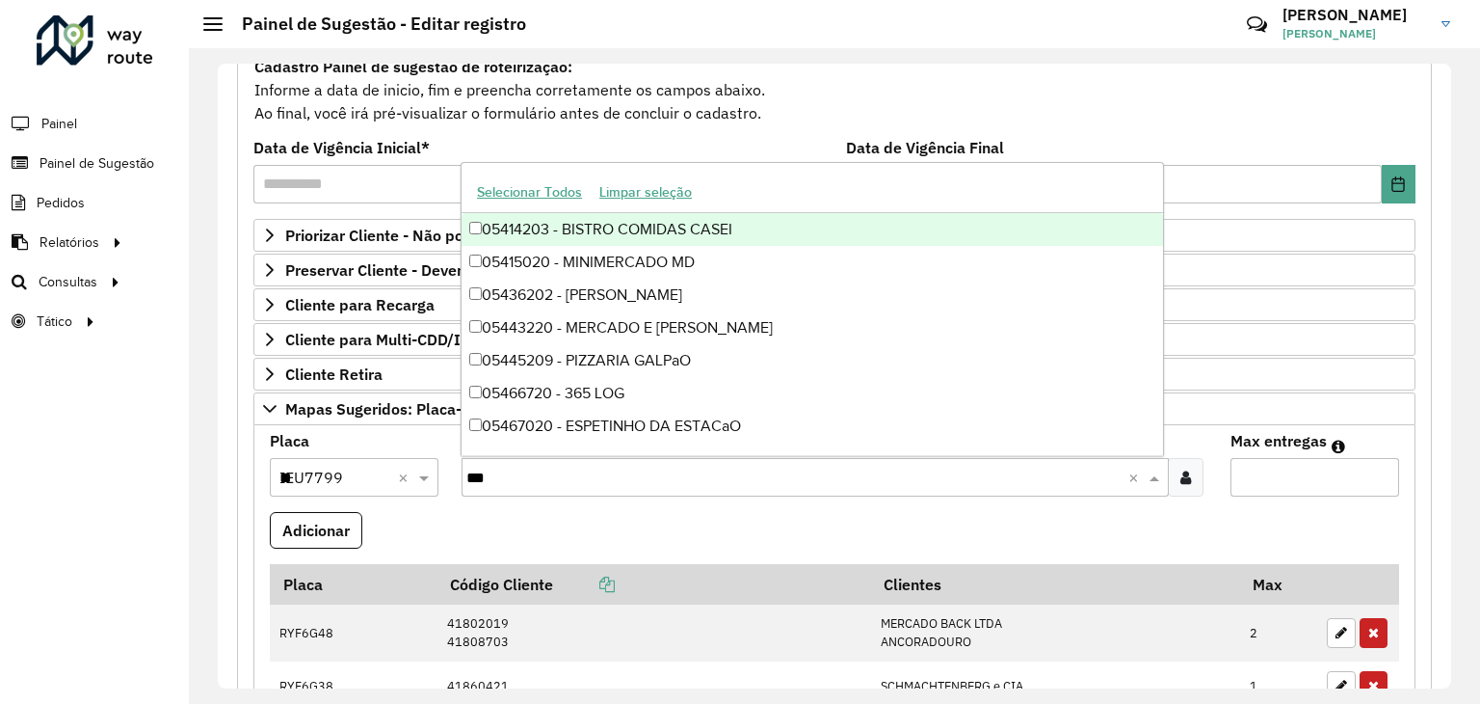 Image resolution: width=1480 pixels, height=704 pixels. I want to click on span: Painel de Sugestão, so click(96, 163).